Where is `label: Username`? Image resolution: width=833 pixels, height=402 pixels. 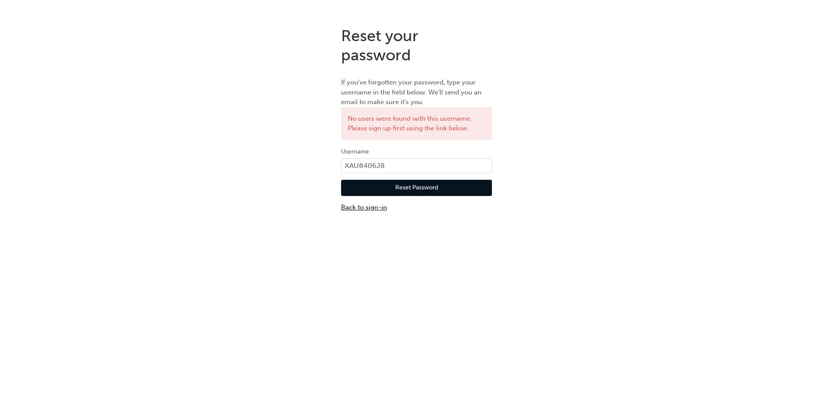 label: Username is located at coordinates (416, 152).